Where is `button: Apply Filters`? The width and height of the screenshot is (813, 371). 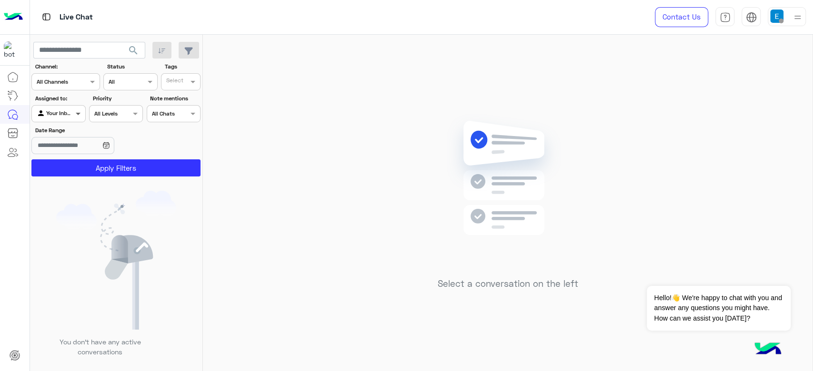
button: Apply Filters is located at coordinates (116, 168).